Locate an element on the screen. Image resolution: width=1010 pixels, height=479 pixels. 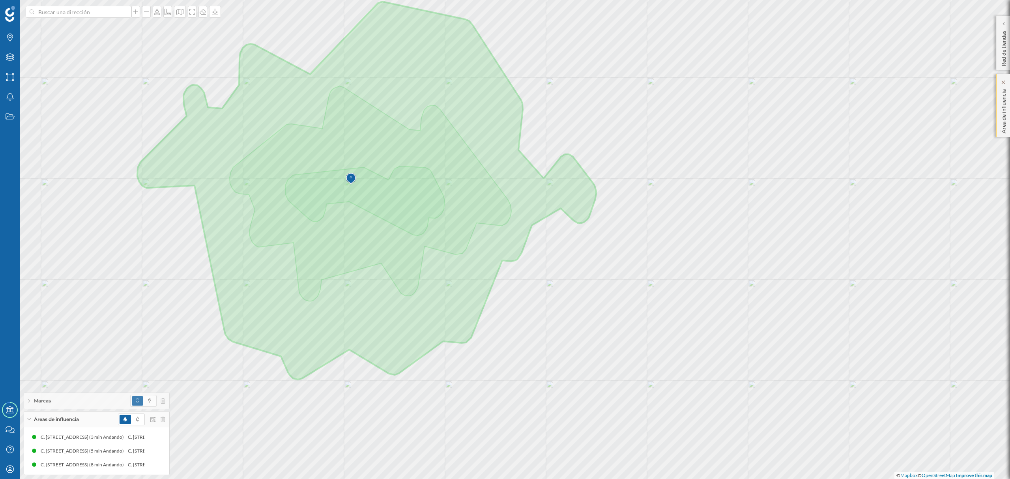
a: Improve this map is located at coordinates (974, 475).